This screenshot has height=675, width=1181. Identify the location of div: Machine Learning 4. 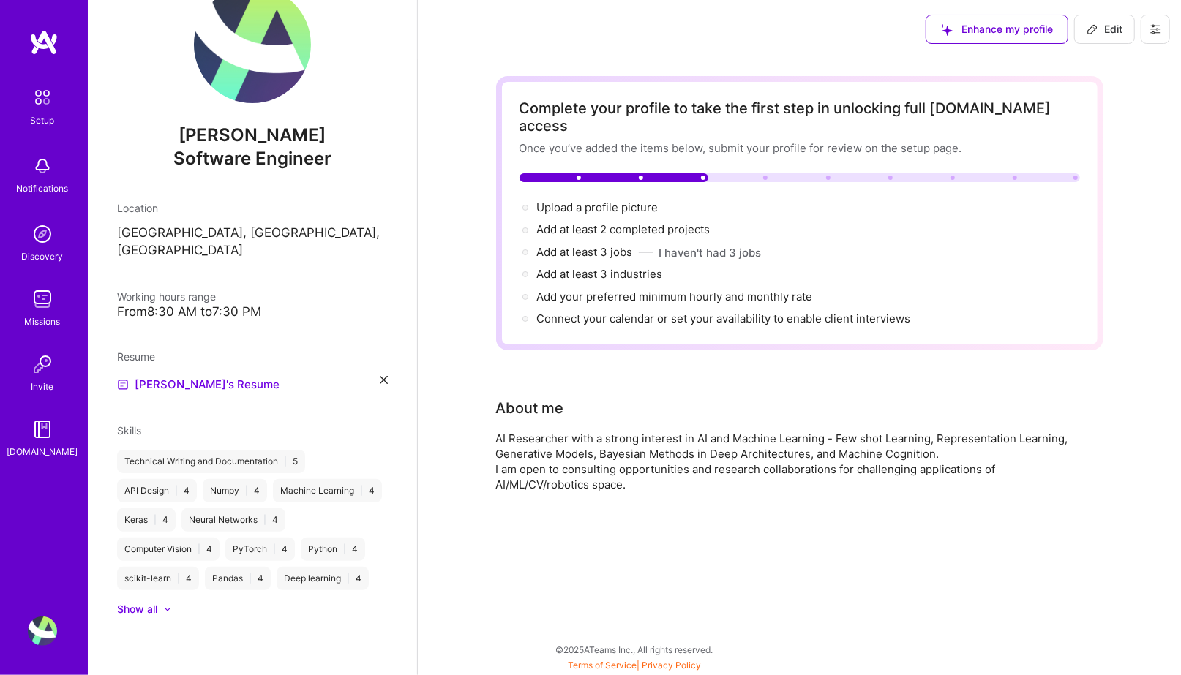
(327, 491).